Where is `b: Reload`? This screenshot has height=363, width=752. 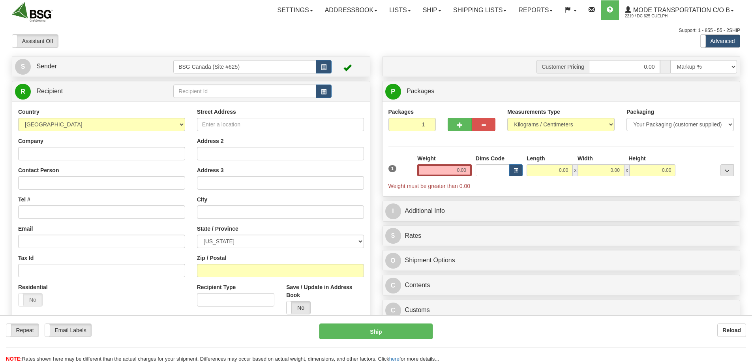
b: Reload is located at coordinates (731, 330).